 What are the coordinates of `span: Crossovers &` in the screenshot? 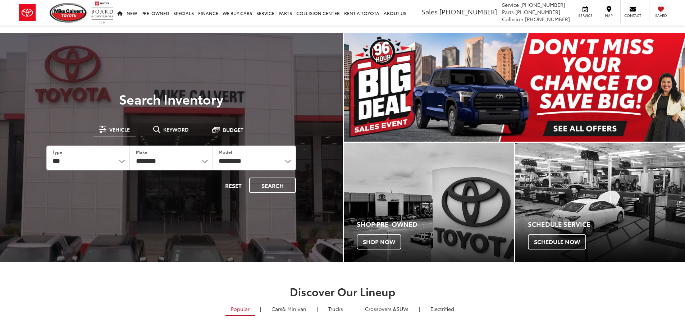 It's located at (381, 309).